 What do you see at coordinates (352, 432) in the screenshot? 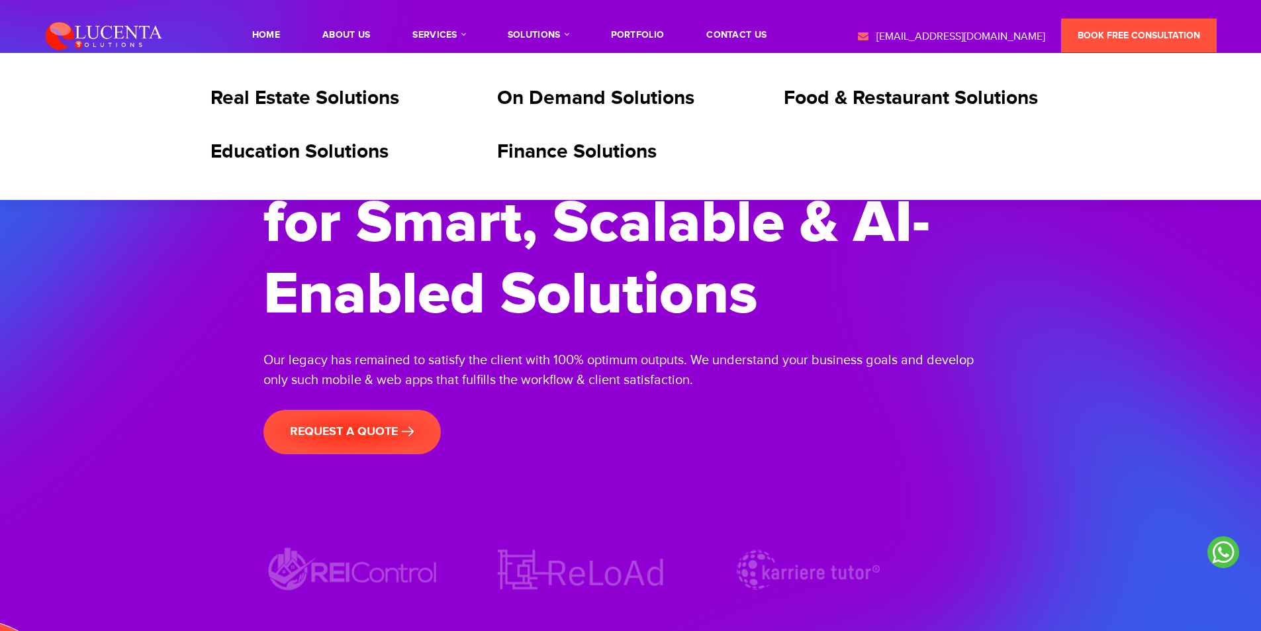
I see `span: request a quote` at bounding box center [352, 432].